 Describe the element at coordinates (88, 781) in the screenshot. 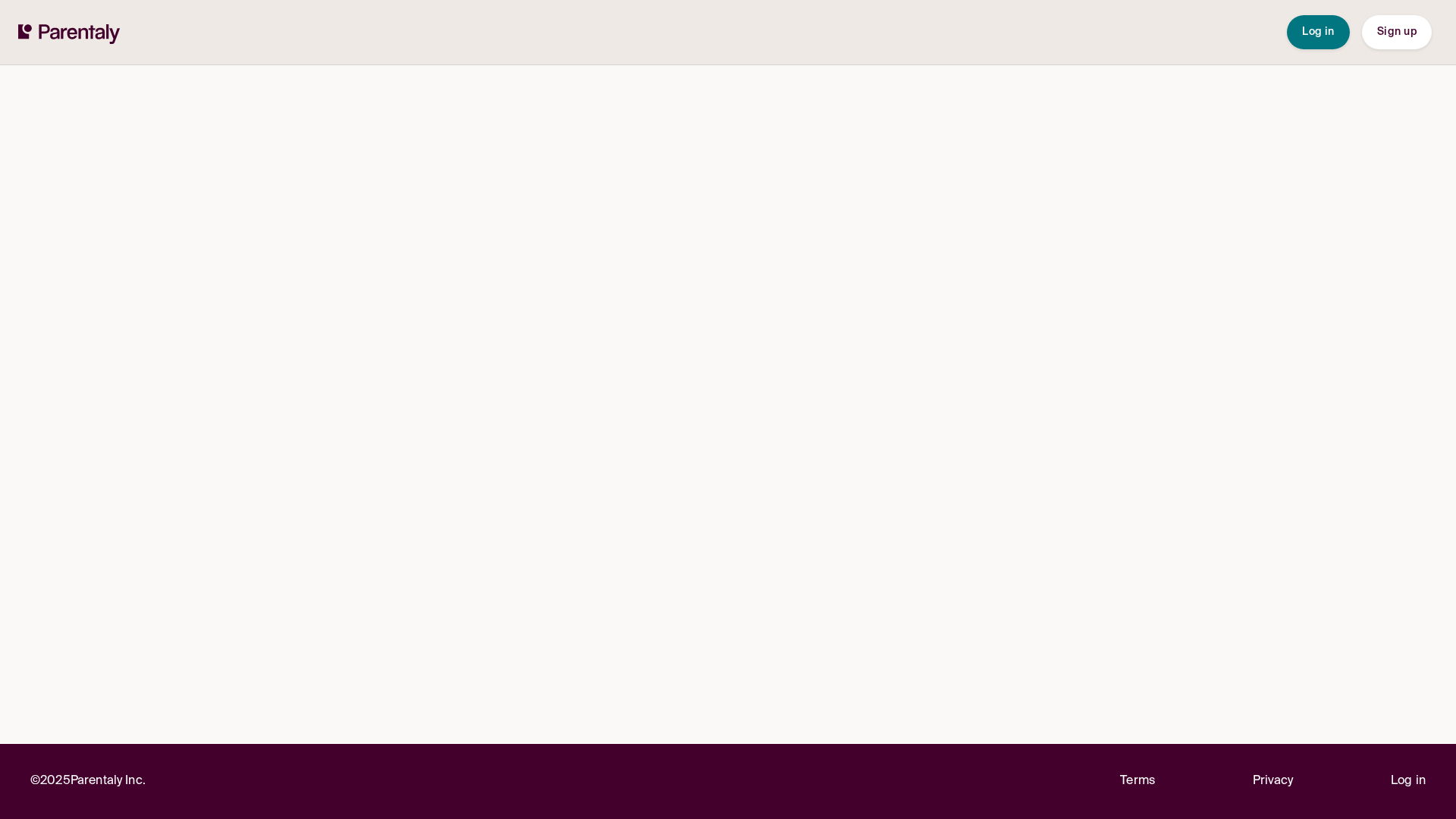

I see `p: © 2025 Parentaly Inc.` at that location.